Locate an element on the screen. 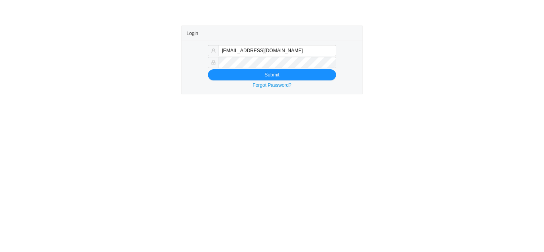 This screenshot has height=252, width=544. span: Submit is located at coordinates (272, 75).